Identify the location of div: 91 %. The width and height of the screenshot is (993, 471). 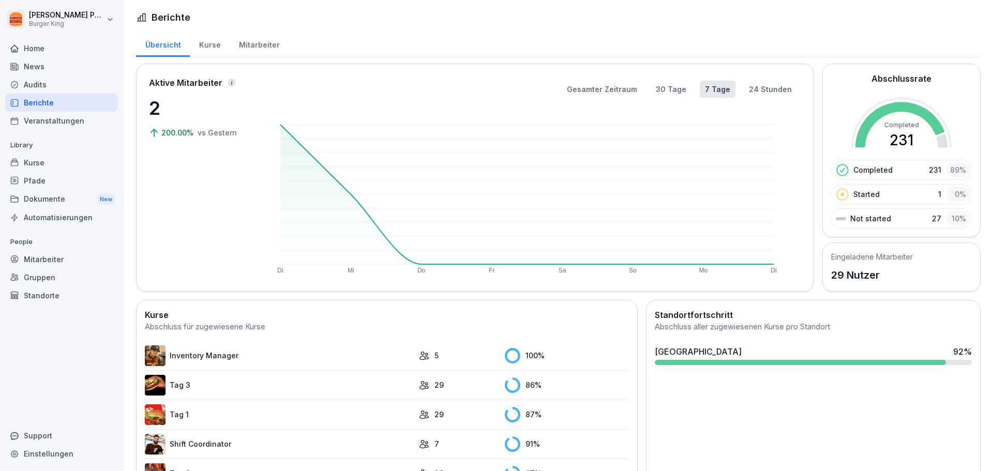
(567, 444).